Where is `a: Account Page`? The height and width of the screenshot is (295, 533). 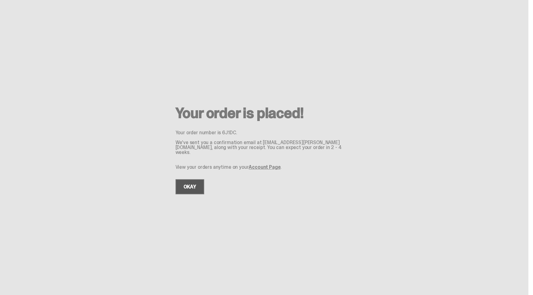 a: Account Page is located at coordinates (264, 167).